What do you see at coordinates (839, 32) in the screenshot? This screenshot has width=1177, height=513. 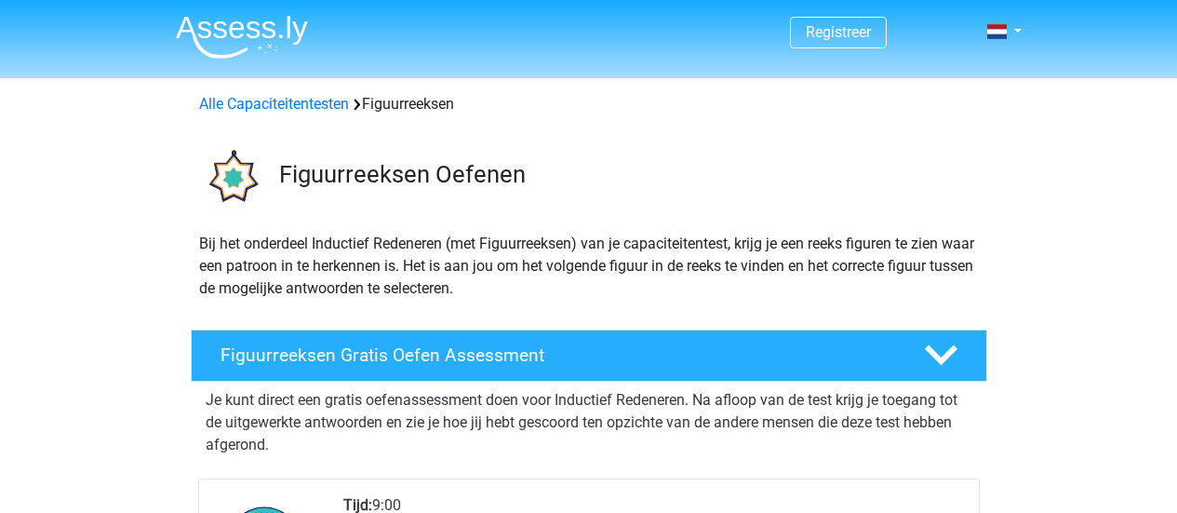 I see `a: Registreer` at bounding box center [839, 32].